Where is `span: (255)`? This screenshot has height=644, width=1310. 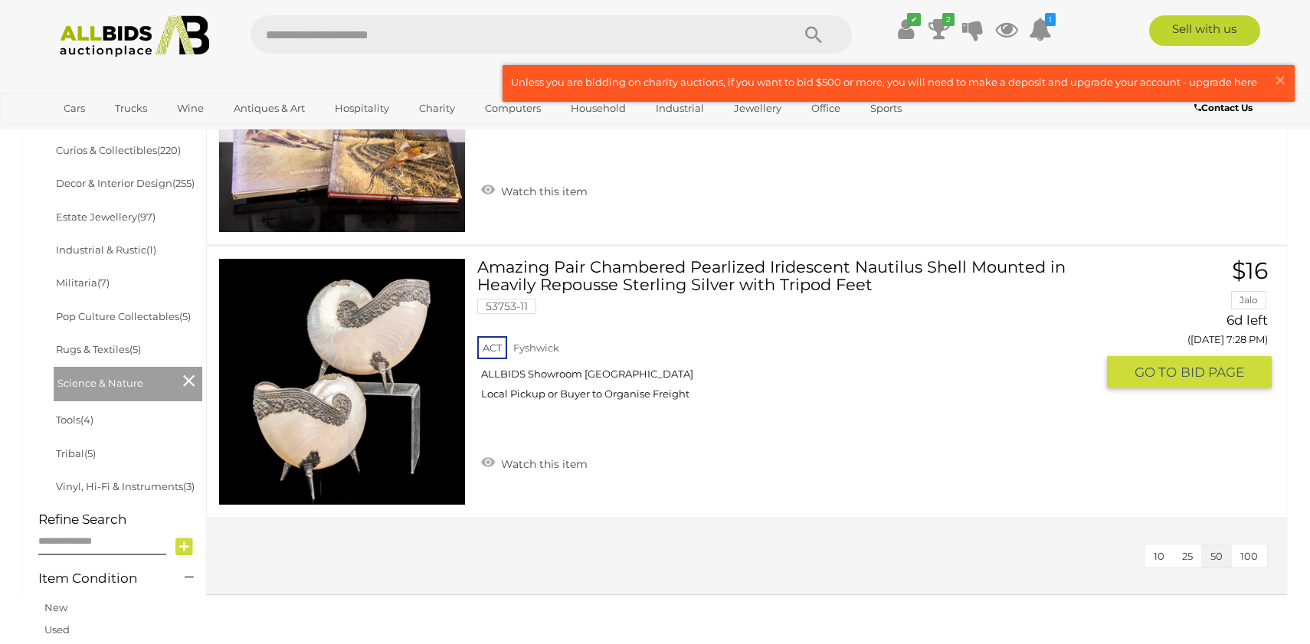 span: (255) is located at coordinates (183, 183).